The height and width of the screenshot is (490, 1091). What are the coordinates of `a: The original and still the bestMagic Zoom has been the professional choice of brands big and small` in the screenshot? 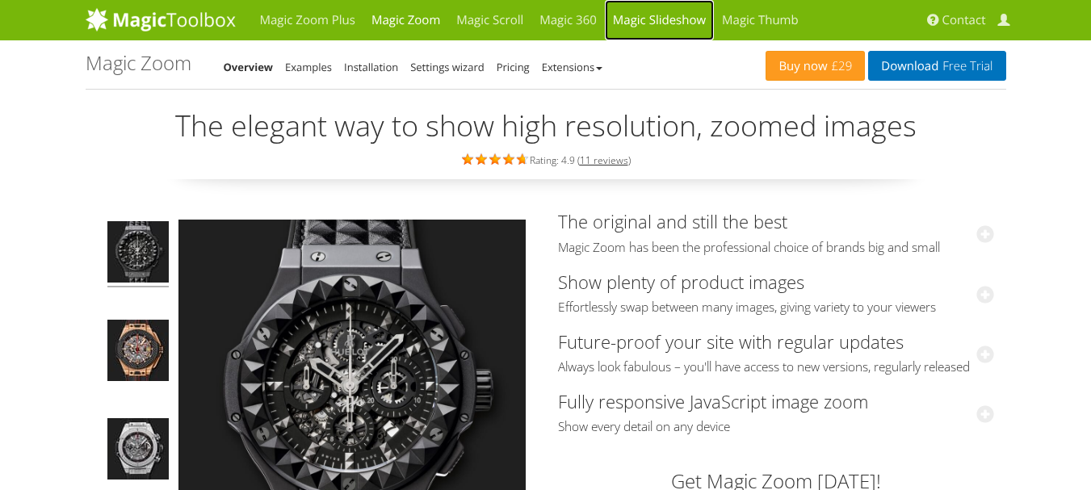 It's located at (776, 232).